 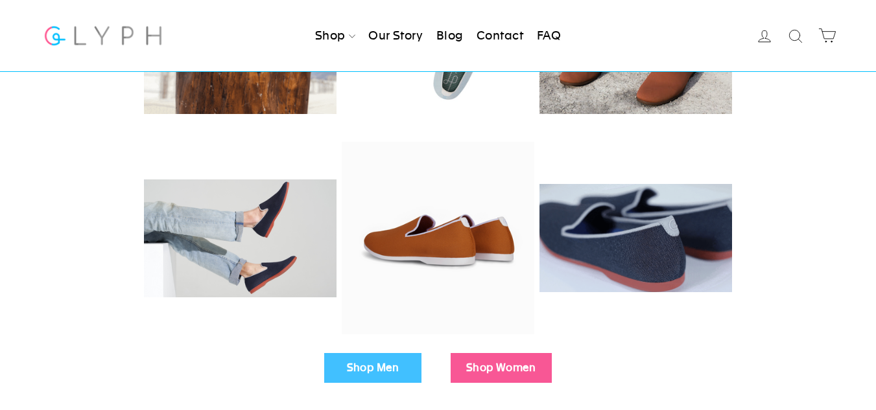 What do you see at coordinates (437, 36) in the screenshot?
I see `ul: Primary` at bounding box center [437, 36].